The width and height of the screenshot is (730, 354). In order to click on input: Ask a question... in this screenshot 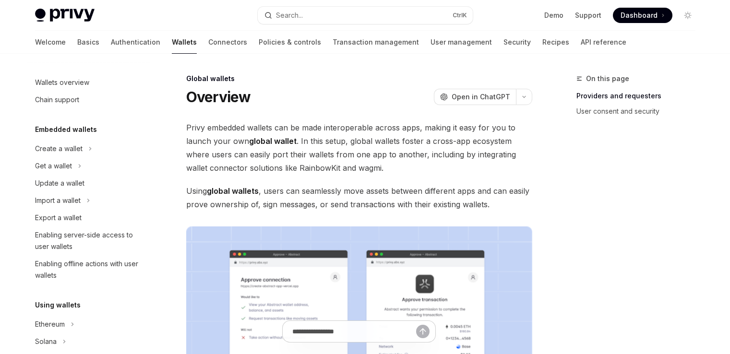, I will do `click(354, 331)`.